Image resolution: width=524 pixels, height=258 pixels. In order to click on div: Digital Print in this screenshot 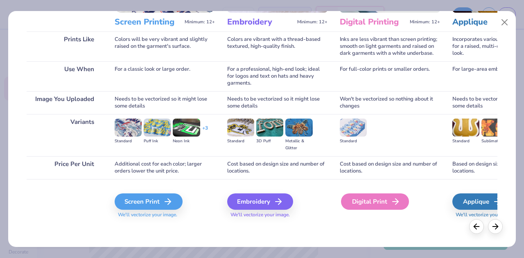, I will do `click(375, 202)`.